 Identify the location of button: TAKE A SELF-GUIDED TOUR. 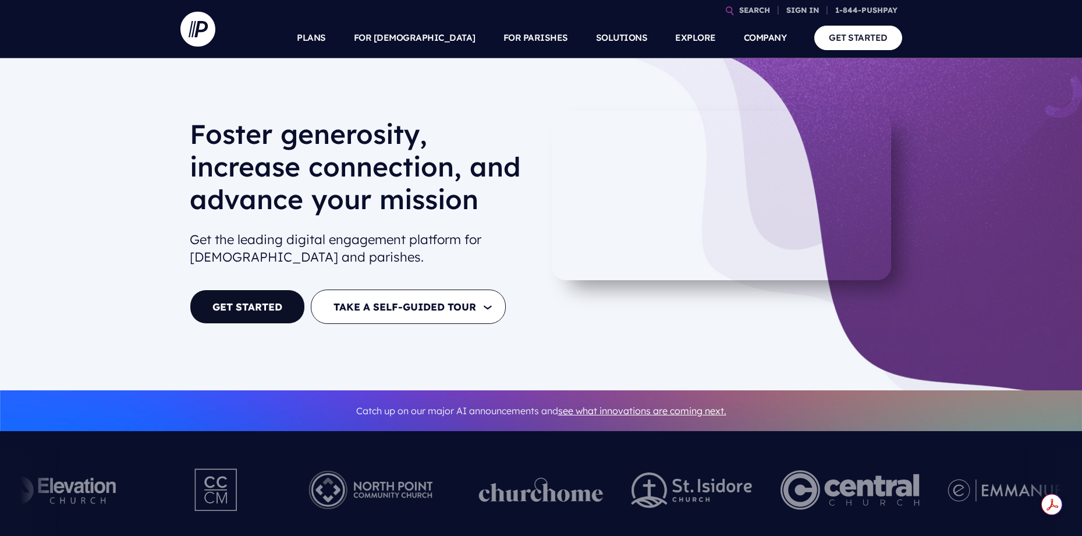
(408, 306).